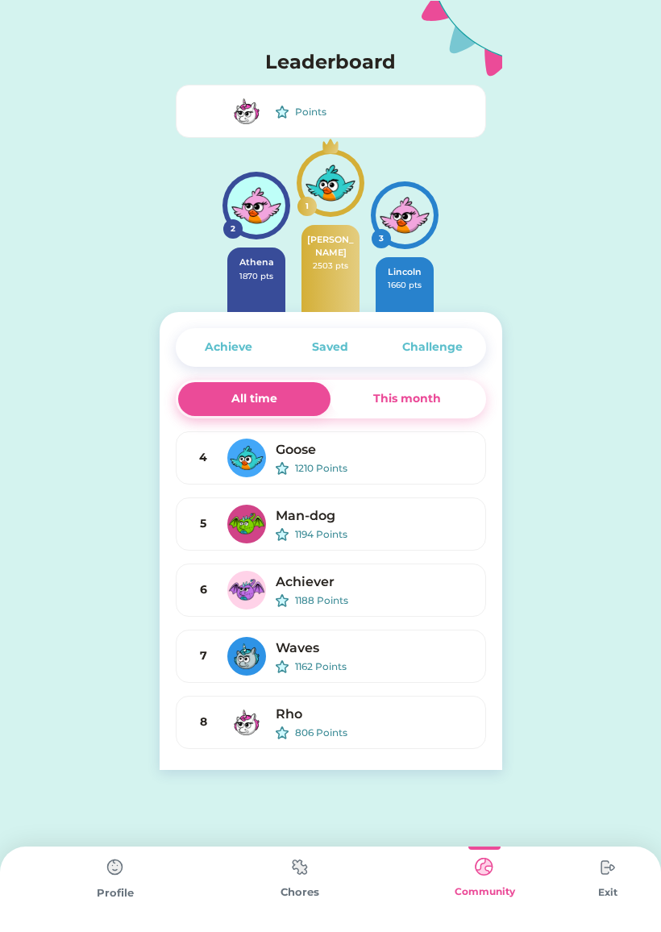 The image size is (661, 932). I want to click on div: Waves, so click(374, 649).